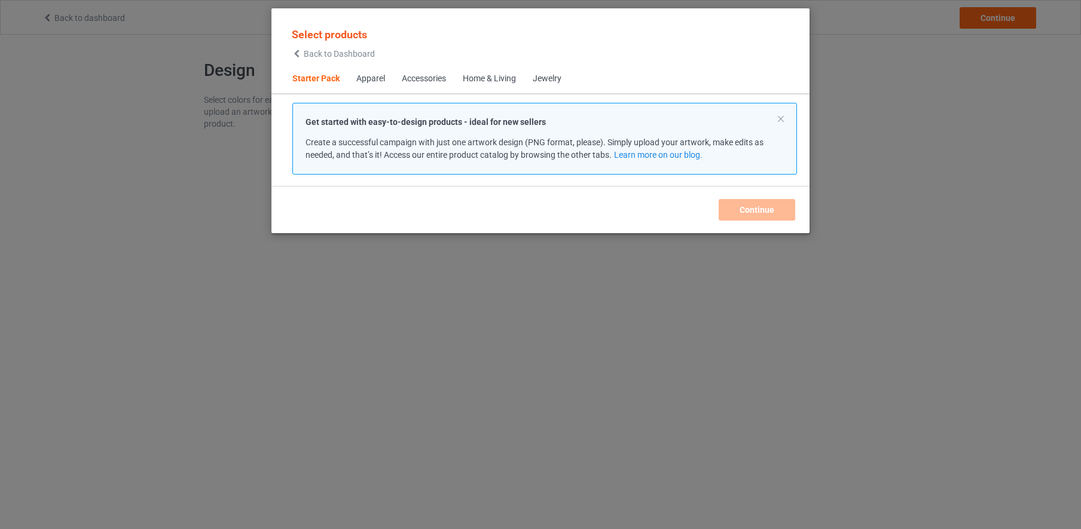 This screenshot has width=1081, height=529. I want to click on div: Jewelry, so click(547, 79).